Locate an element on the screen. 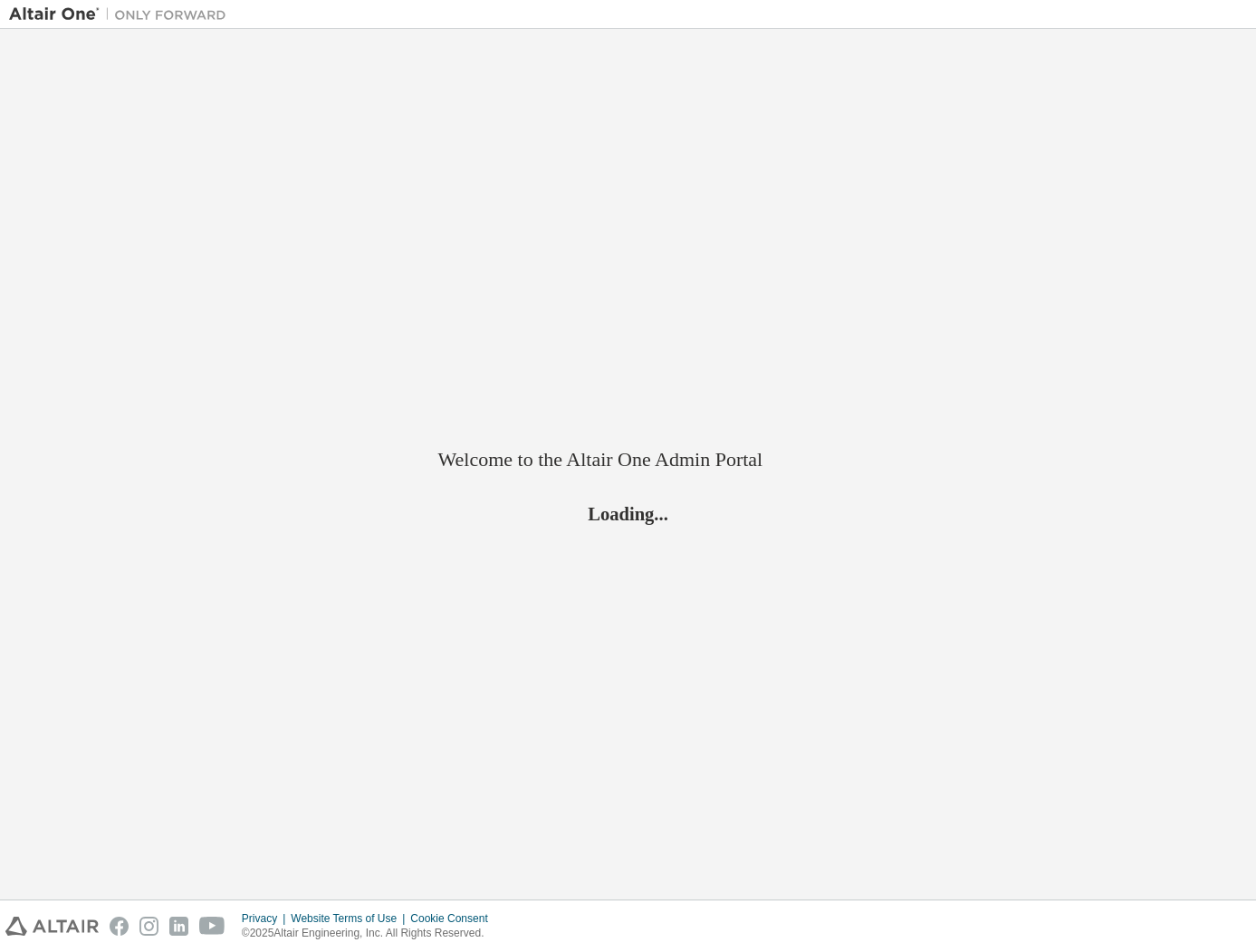  div: Privacy is located at coordinates (266, 919).